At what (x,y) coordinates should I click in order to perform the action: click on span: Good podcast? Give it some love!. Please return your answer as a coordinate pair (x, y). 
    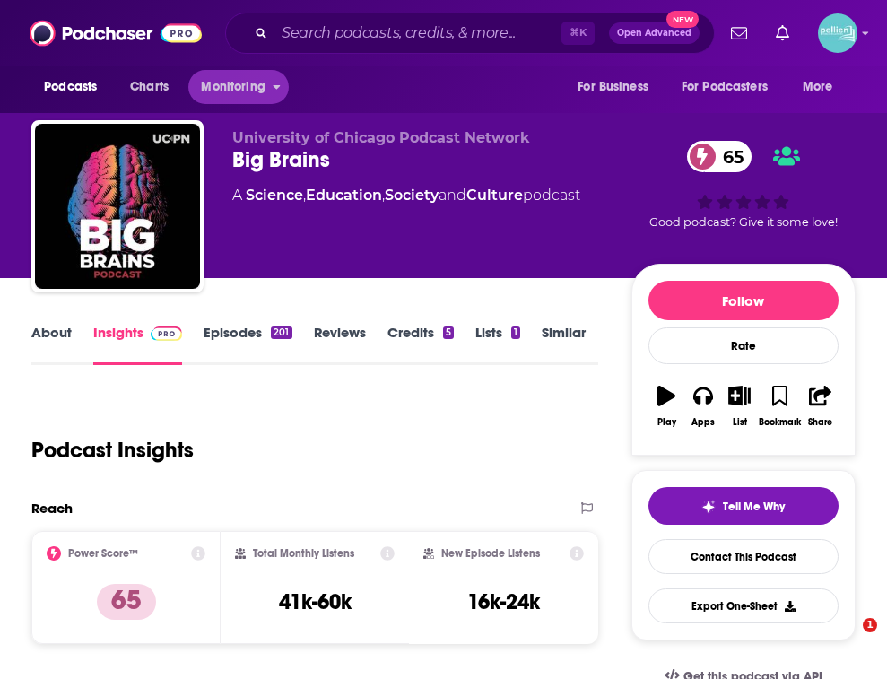
    Looking at the image, I should click on (744, 222).